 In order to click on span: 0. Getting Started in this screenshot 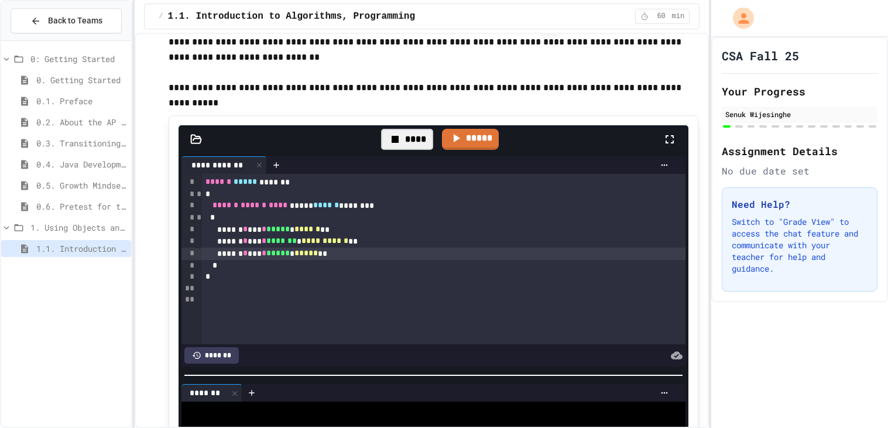, I will do `click(81, 80)`.